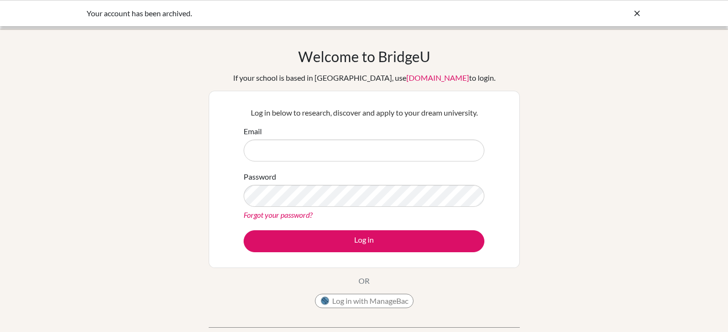 Image resolution: width=728 pixels, height=332 pixels. Describe the element at coordinates (278, 215) in the screenshot. I see `a: Forgot your password?` at that location.